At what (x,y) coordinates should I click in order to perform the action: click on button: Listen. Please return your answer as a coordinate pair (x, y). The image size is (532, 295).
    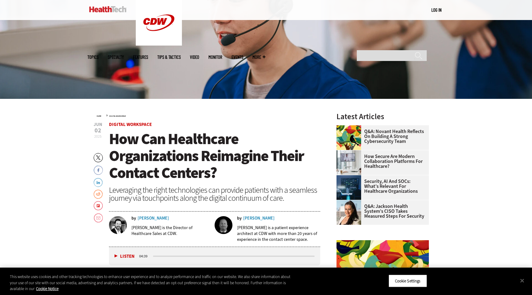
    Looking at the image, I should click on (124, 256).